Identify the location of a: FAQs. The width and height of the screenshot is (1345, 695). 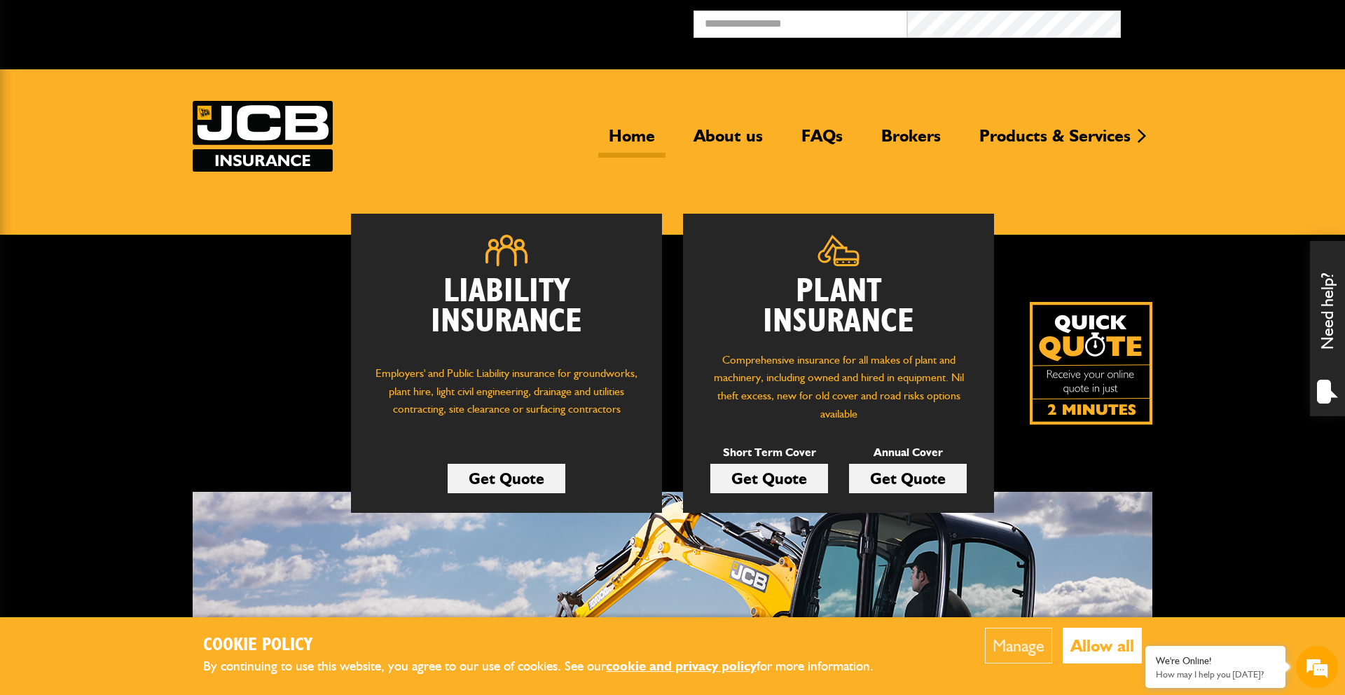
(822, 142).